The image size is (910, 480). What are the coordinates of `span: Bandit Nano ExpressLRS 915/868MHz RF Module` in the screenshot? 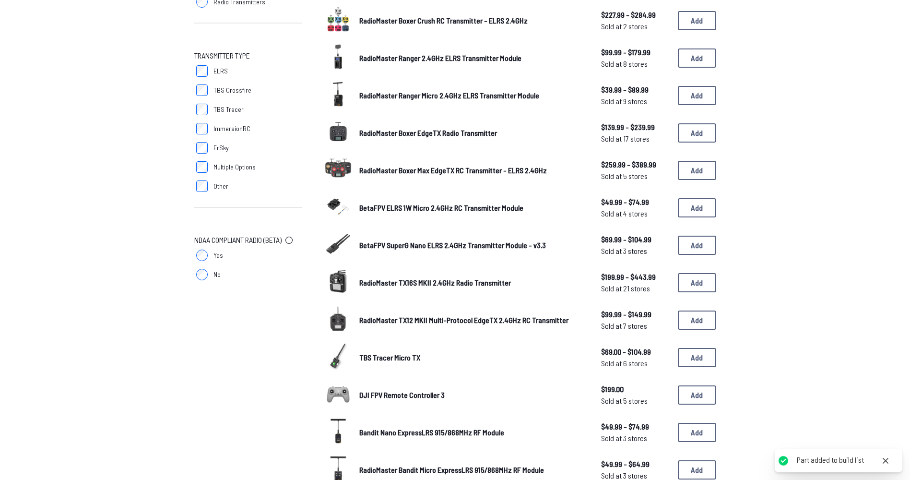 It's located at (432, 432).